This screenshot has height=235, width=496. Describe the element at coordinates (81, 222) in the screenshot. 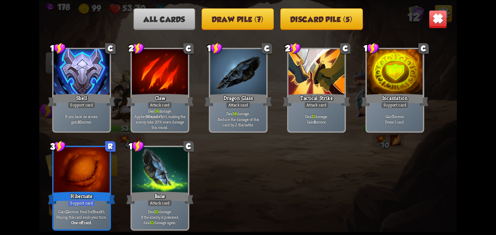

I see `b: One-off card.` at that location.